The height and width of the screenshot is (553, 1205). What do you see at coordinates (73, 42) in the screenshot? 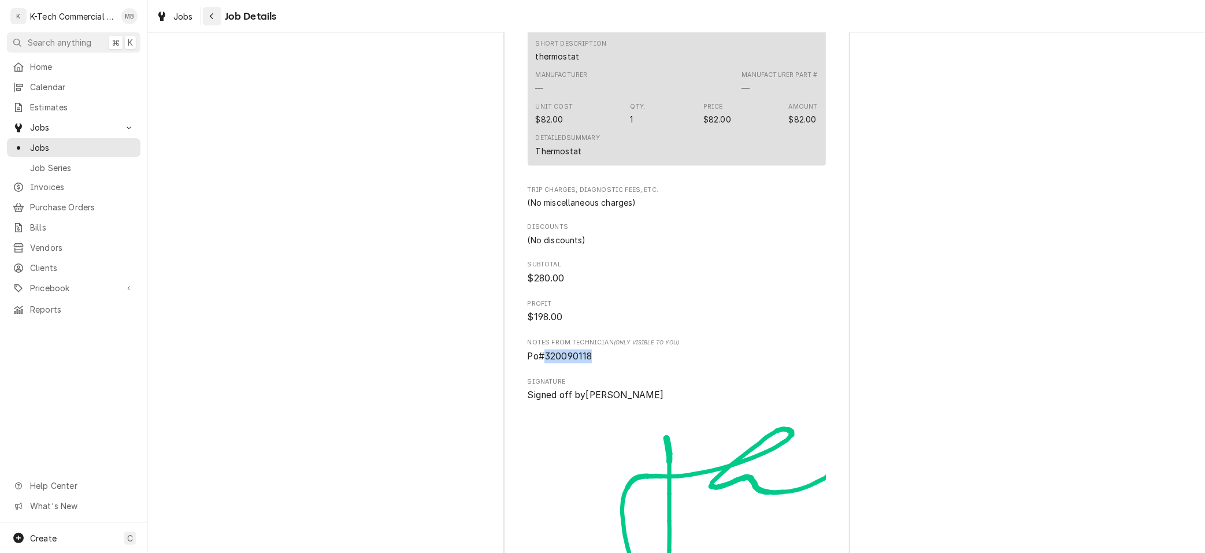
I see `button: Search anything⌘K` at bounding box center [73, 42].